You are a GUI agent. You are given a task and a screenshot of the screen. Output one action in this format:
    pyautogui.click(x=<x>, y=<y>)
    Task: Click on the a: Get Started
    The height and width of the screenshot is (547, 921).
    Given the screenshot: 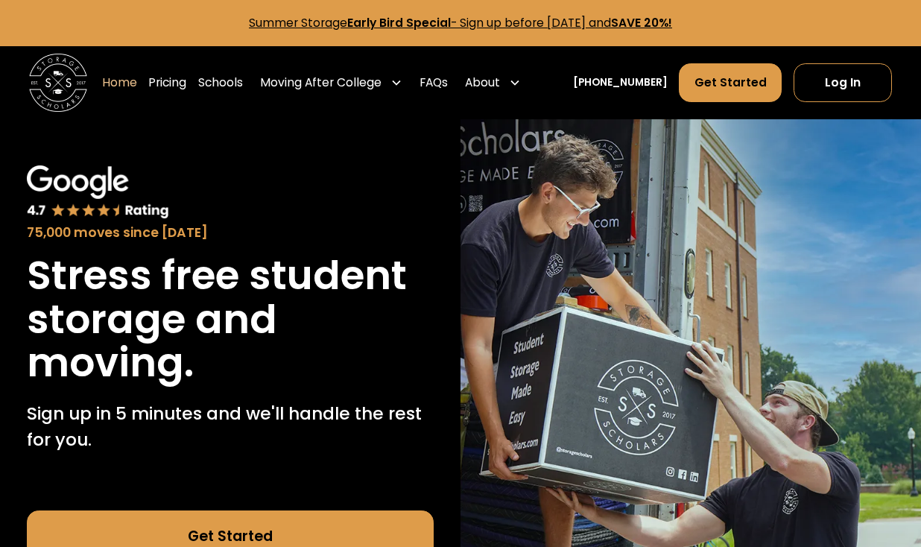 What is the action you would take?
    pyautogui.click(x=730, y=83)
    